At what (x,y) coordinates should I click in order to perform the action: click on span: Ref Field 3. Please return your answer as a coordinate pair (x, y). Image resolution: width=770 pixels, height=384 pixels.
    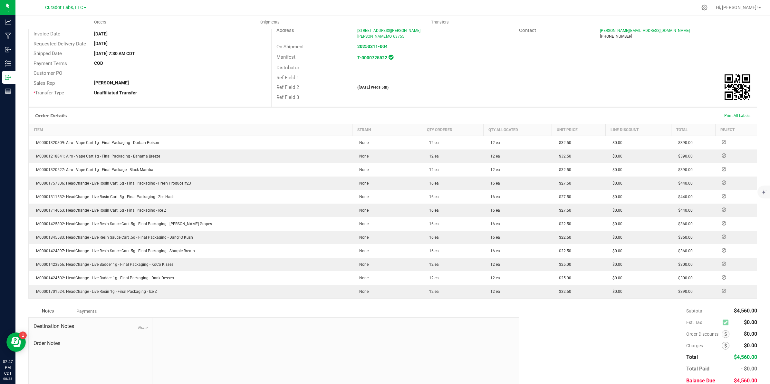
    Looking at the image, I should click on (288, 97).